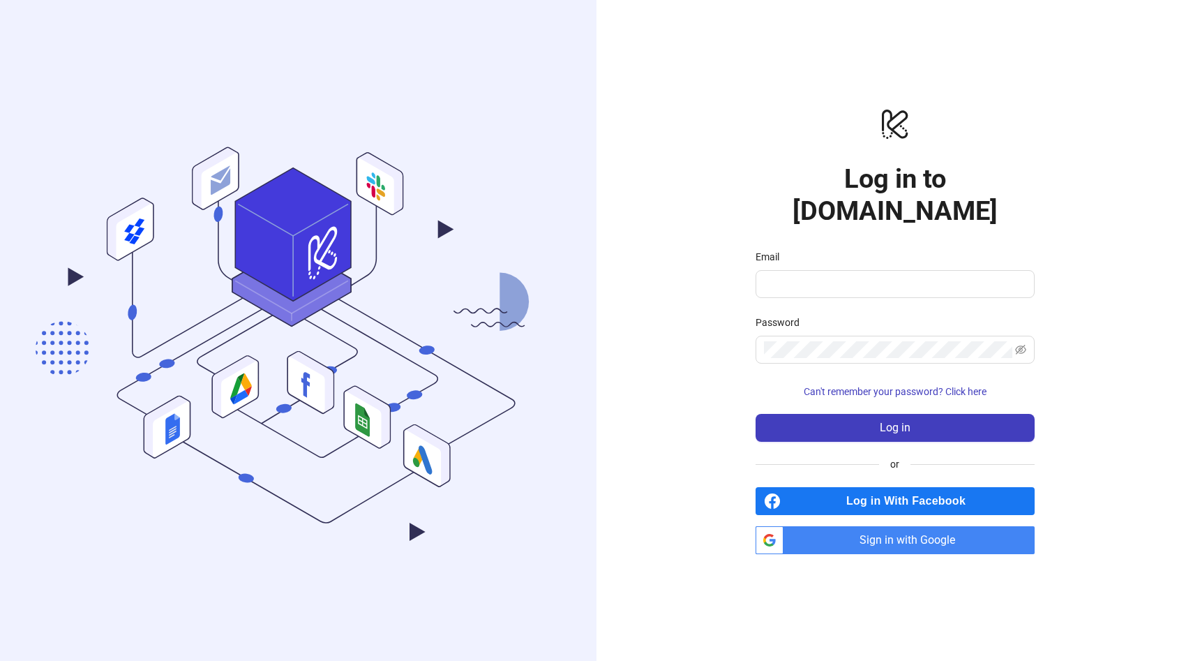 This screenshot has height=661, width=1193. I want to click on button: Log in, so click(895, 428).